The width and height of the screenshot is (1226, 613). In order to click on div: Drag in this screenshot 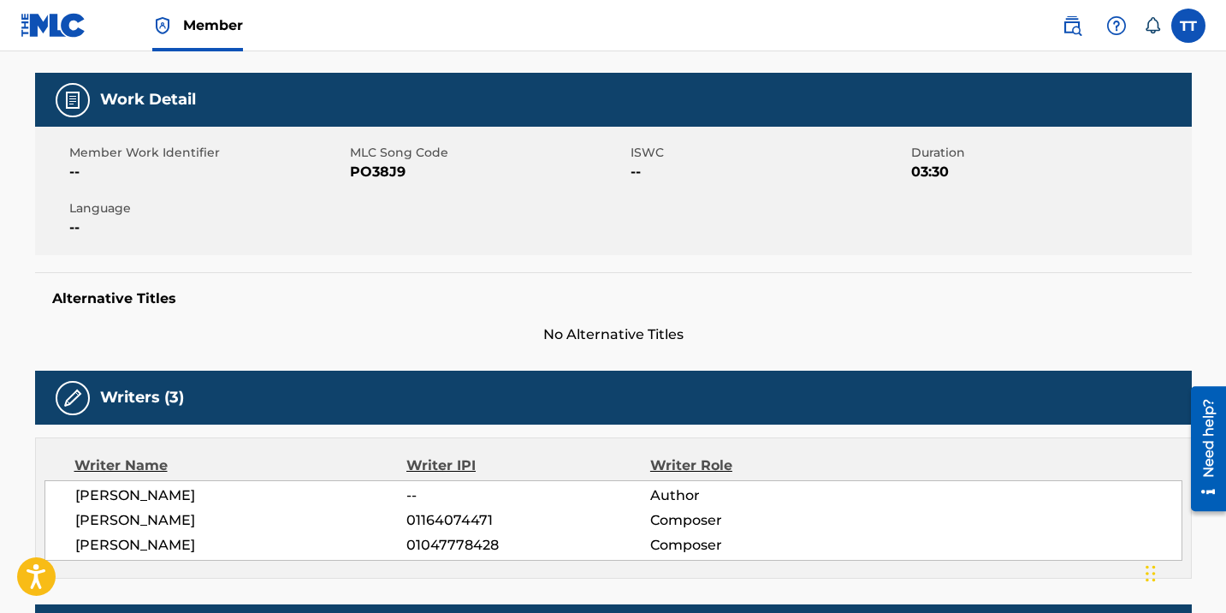, I will do `click(1151, 573)`.